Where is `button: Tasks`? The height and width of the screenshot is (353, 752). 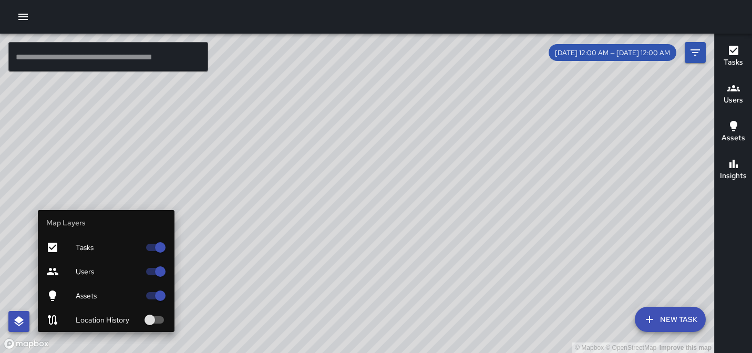
button: Tasks is located at coordinates (733, 57).